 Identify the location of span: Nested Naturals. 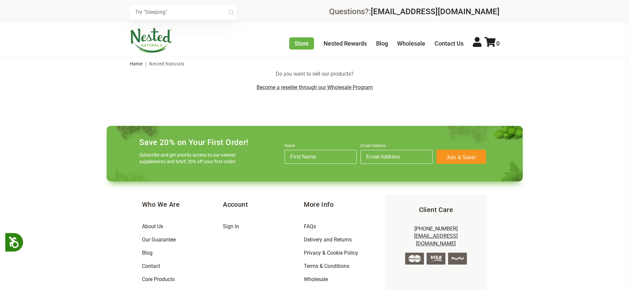
(166, 64).